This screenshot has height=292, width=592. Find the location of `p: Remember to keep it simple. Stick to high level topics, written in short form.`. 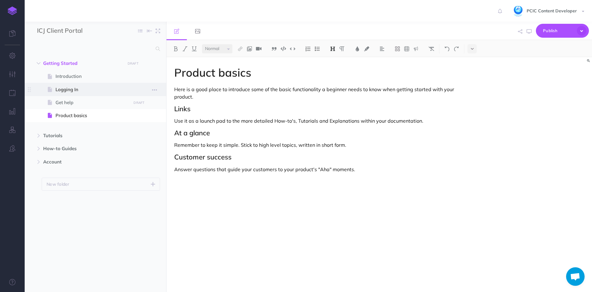

p: Remember to keep it simple. Stick to high level topics, written in short form. is located at coordinates (316, 145).